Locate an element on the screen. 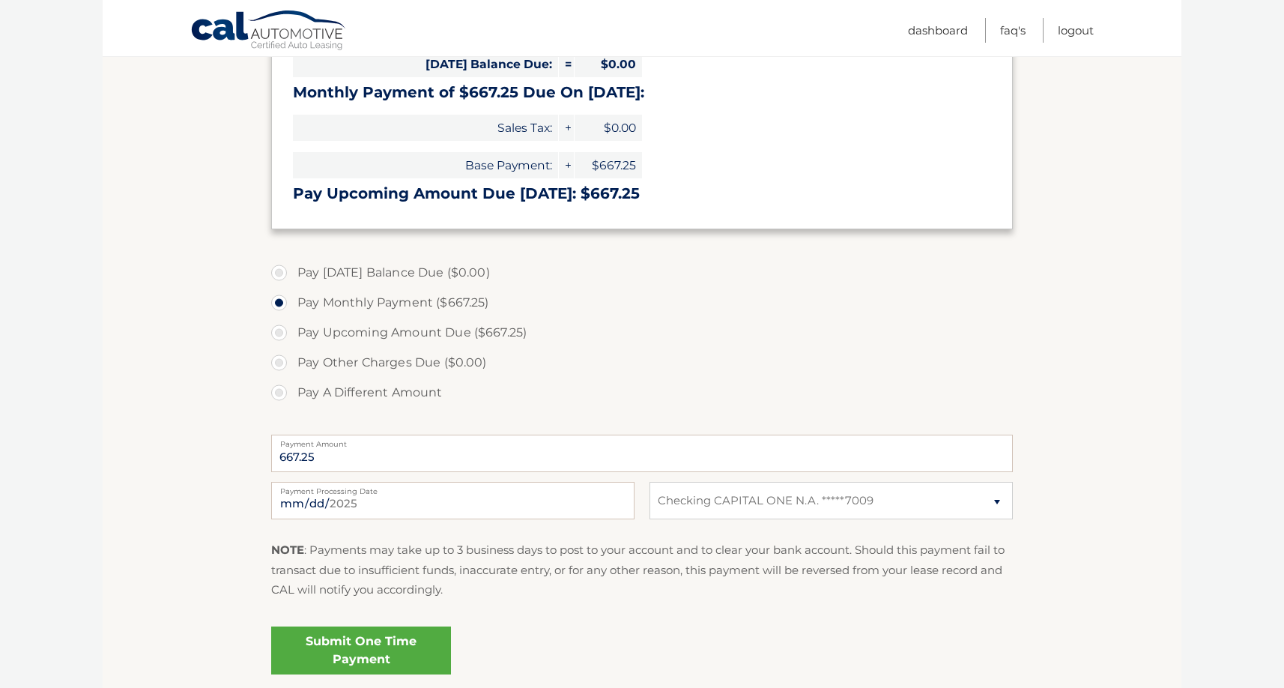  span: Base Payment: is located at coordinates (426, 165).